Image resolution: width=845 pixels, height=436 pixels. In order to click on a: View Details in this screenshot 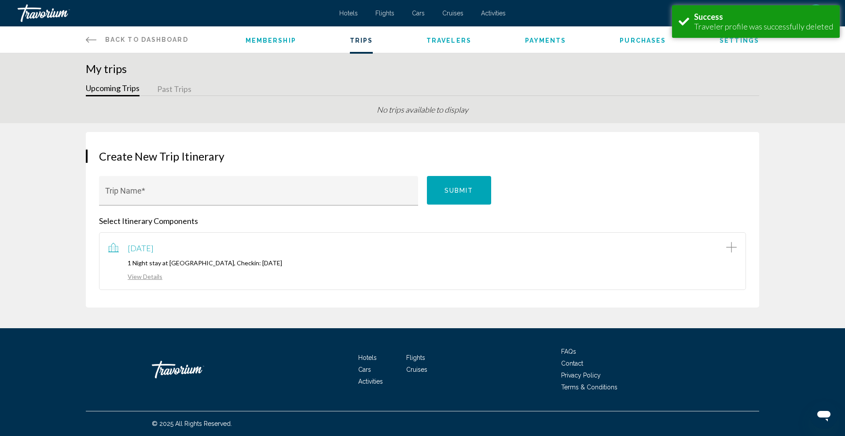, I will do `click(135, 276)`.